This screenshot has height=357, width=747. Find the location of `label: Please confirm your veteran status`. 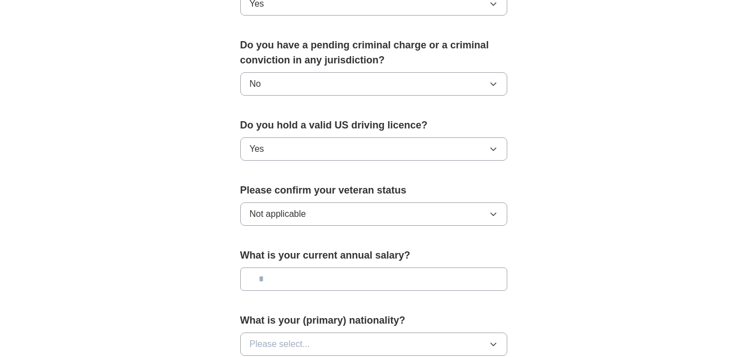

label: Please confirm your veteran status is located at coordinates (374, 190).